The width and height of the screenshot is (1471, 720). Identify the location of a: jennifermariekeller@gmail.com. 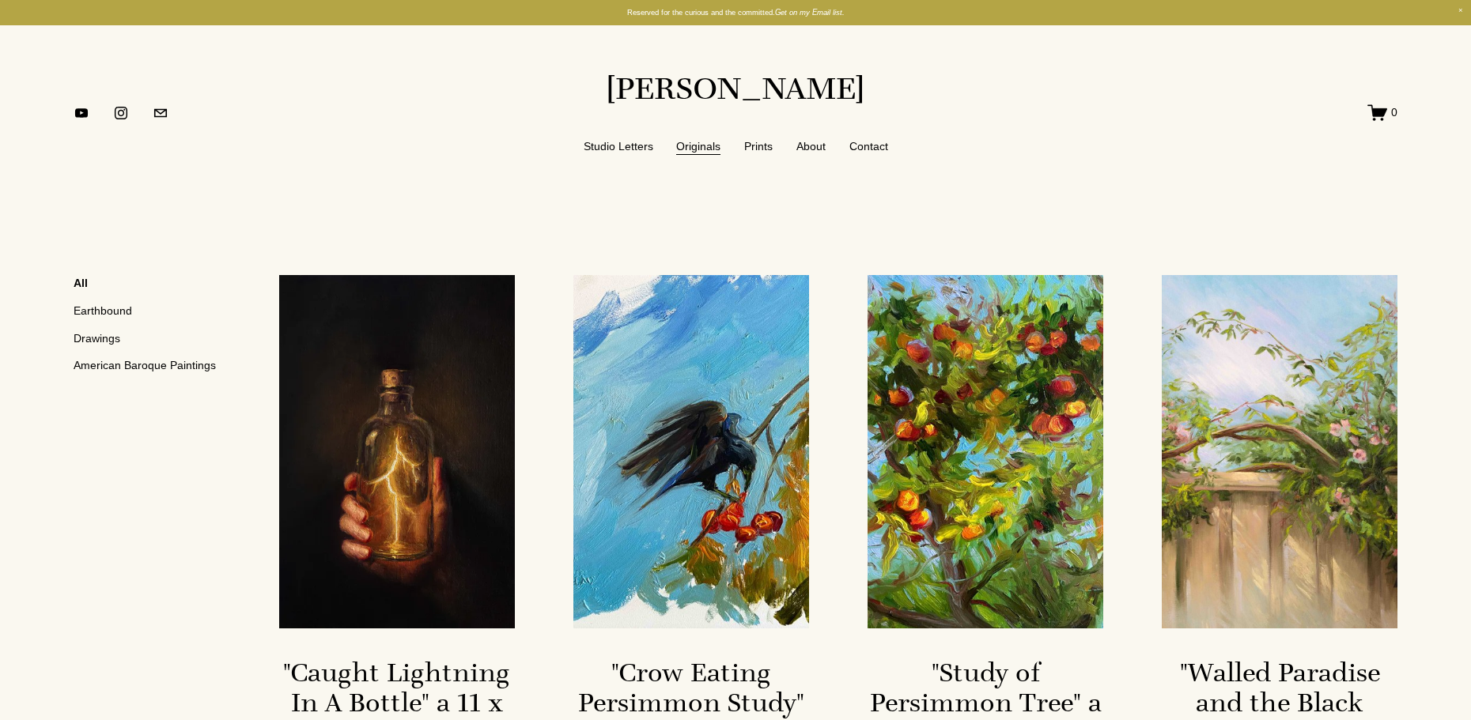
(161, 113).